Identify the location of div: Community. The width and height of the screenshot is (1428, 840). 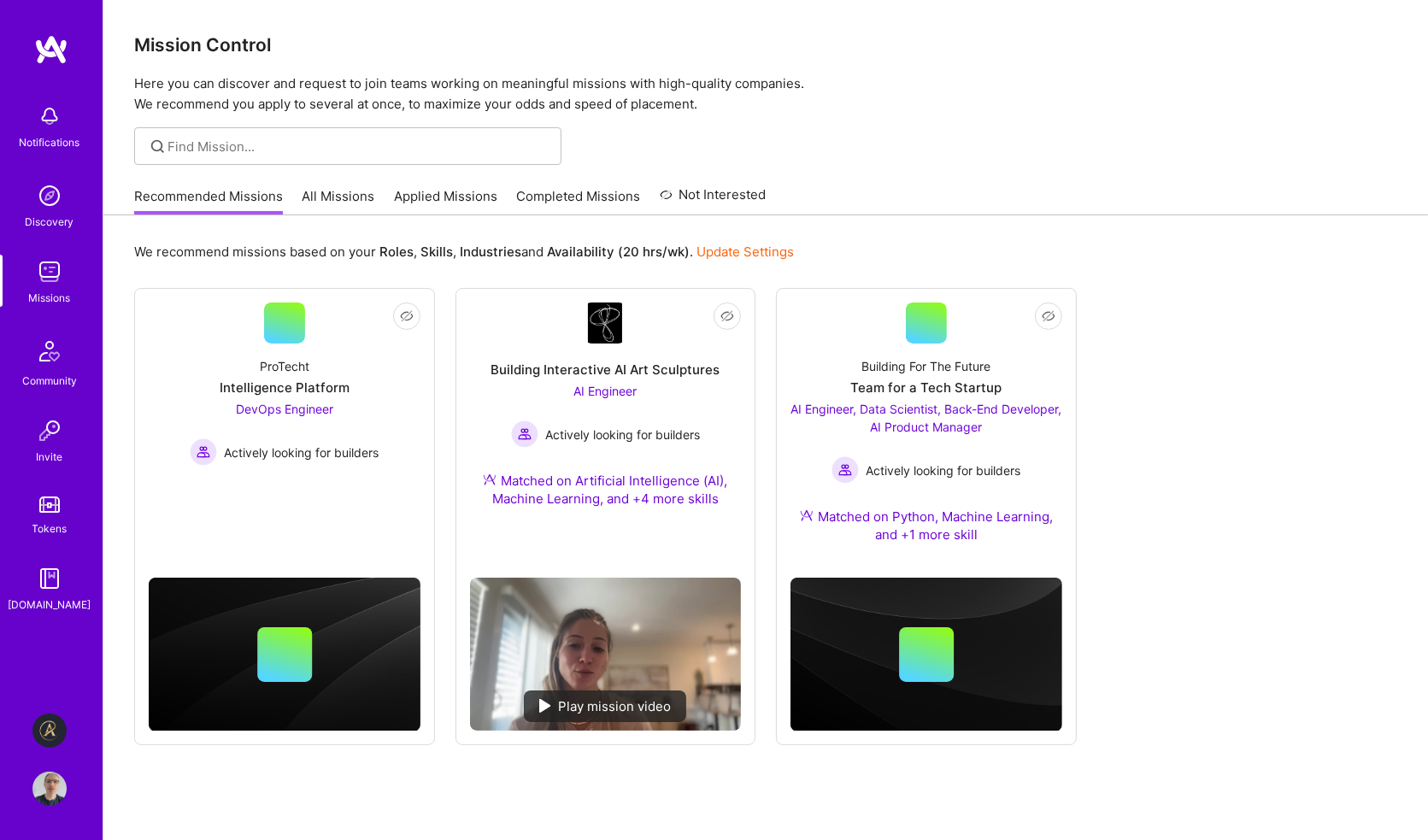
(49, 380).